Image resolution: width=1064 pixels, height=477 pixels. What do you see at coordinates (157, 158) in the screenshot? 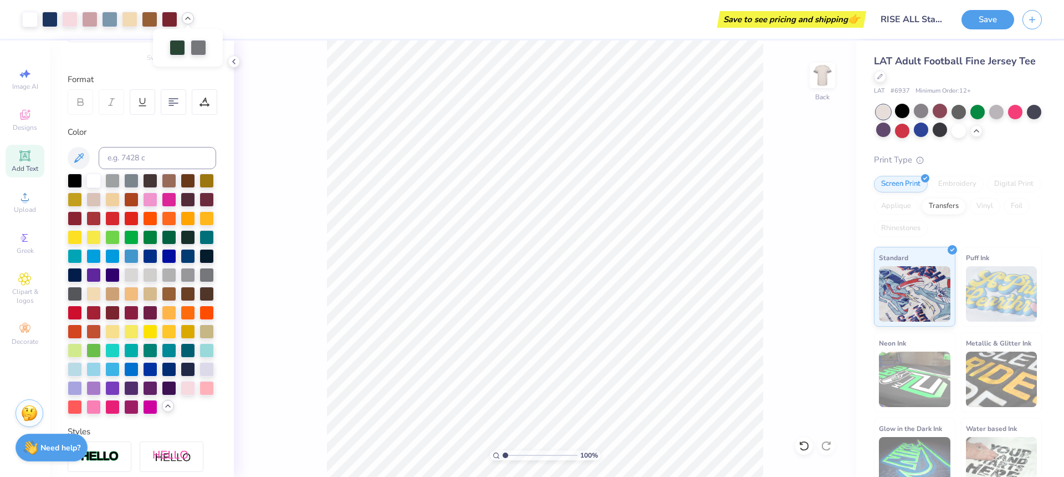
I see `input: e.g. 7428 c` at bounding box center [157, 158].